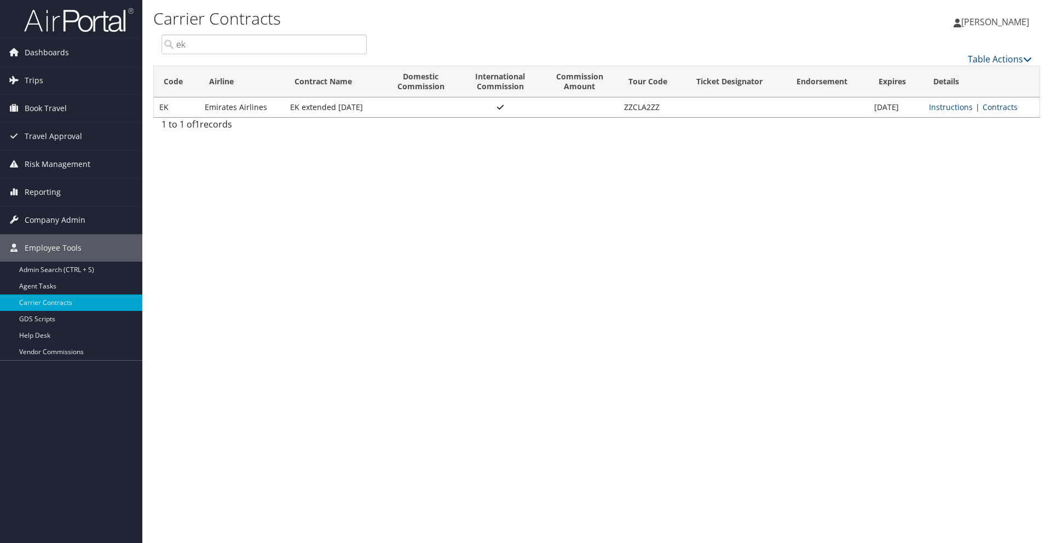 The width and height of the screenshot is (1051, 543). What do you see at coordinates (951, 107) in the screenshot?
I see `a: View Ticketing Instructions` at bounding box center [951, 107].